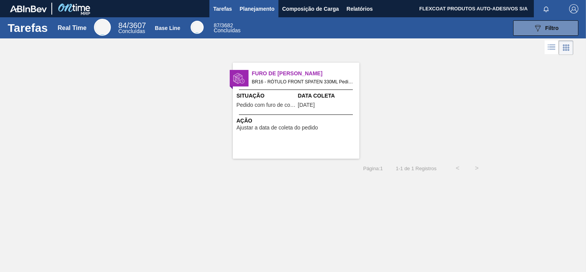 The image size is (586, 272). What do you see at coordinates (415, 168) in the screenshot?
I see `span: 1 - 1 de 1 Registros` at bounding box center [415, 168].